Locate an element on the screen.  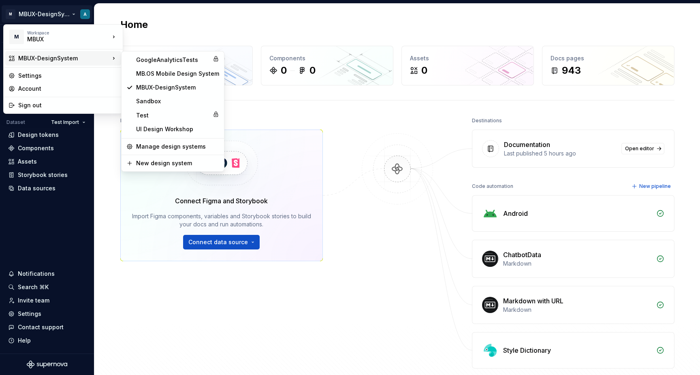
div: New design system is located at coordinates (177, 163).